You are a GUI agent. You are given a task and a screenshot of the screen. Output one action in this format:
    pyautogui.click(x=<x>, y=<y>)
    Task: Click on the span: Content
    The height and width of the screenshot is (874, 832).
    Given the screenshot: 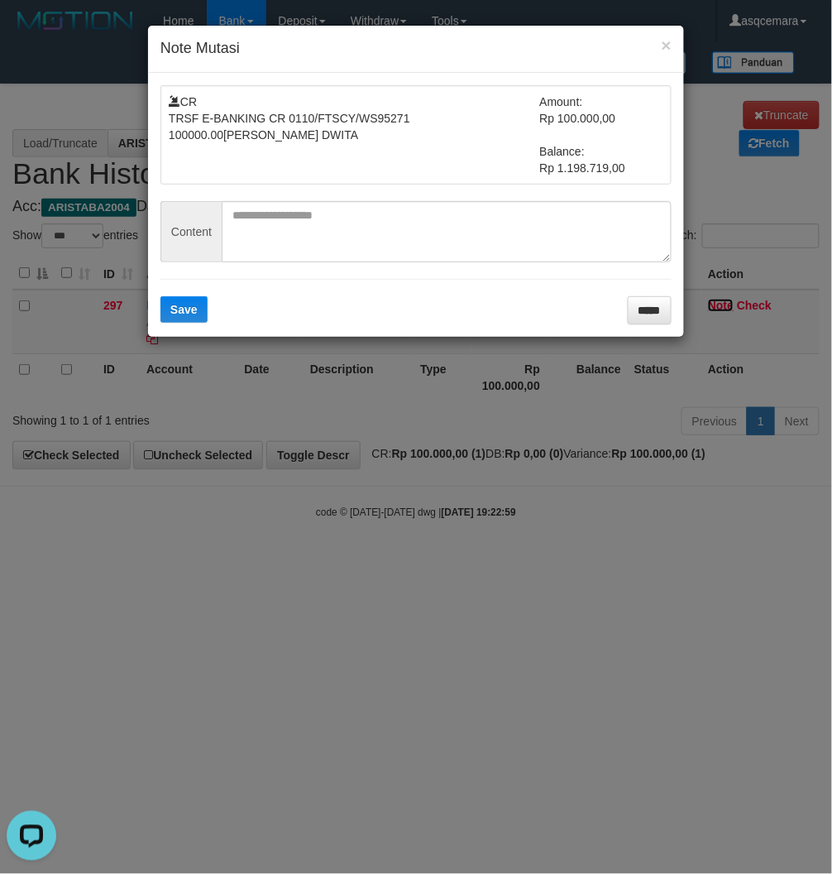 What is the action you would take?
    pyautogui.click(x=191, y=232)
    